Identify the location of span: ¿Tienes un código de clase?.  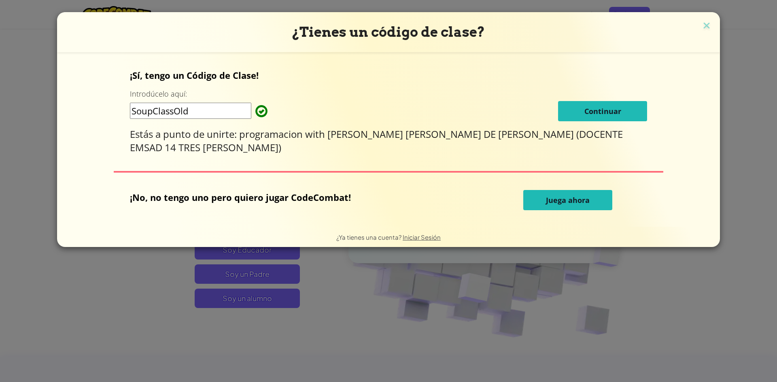
(388, 32).